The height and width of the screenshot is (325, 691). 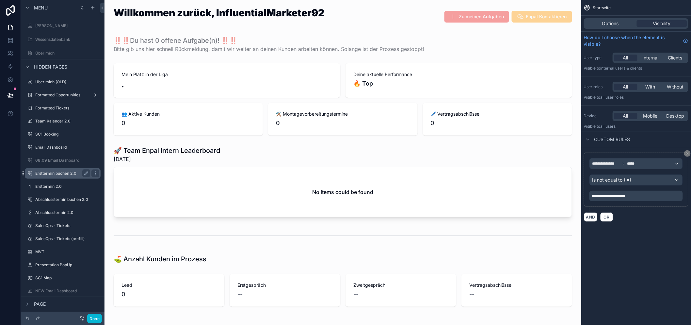 I want to click on span: With, so click(x=650, y=87).